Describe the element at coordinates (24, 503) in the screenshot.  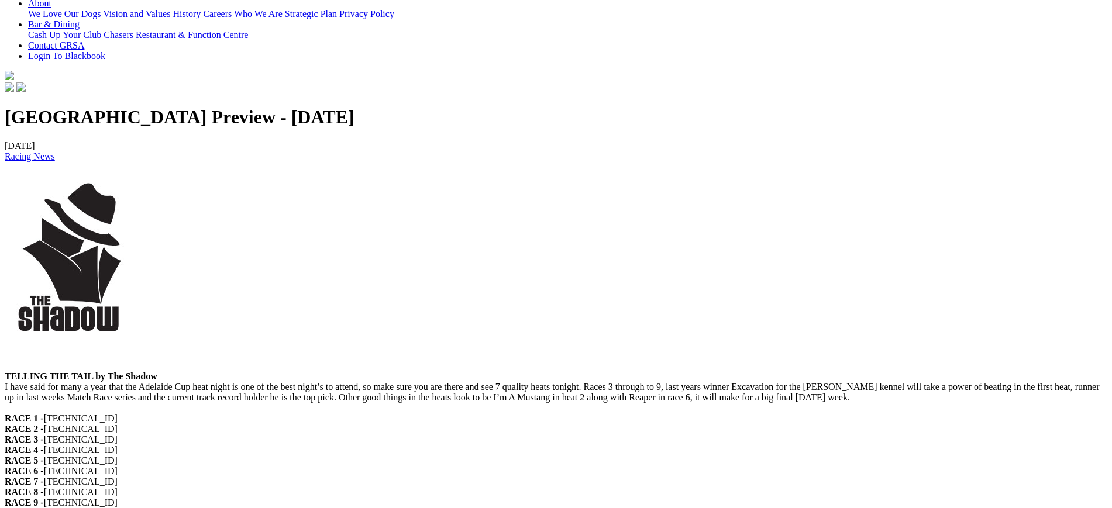
I see `strong: RACE 9 -` at that location.